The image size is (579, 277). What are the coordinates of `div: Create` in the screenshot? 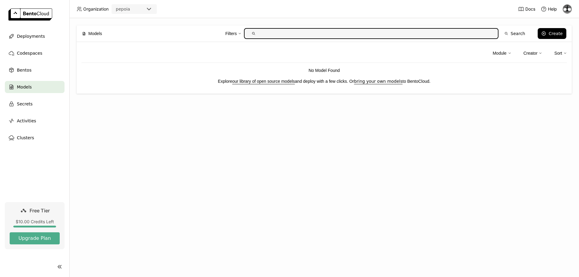 It's located at (556, 33).